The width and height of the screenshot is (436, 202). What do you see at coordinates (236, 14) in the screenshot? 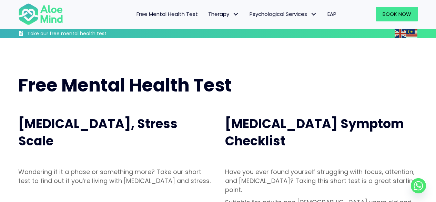
I see `span: Therapy: submenu` at bounding box center [236, 14].